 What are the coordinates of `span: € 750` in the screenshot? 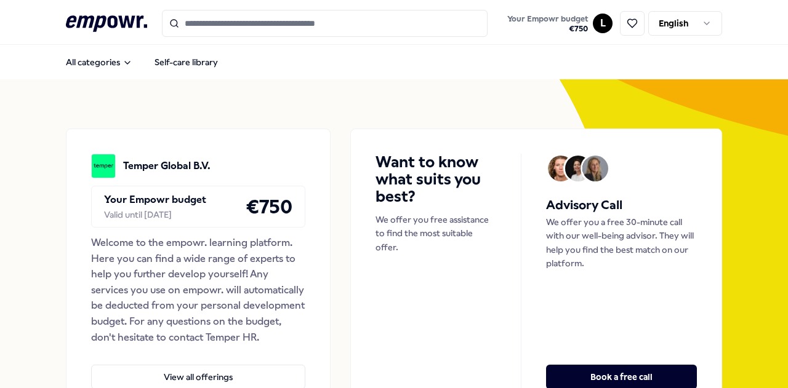 It's located at (547, 29).